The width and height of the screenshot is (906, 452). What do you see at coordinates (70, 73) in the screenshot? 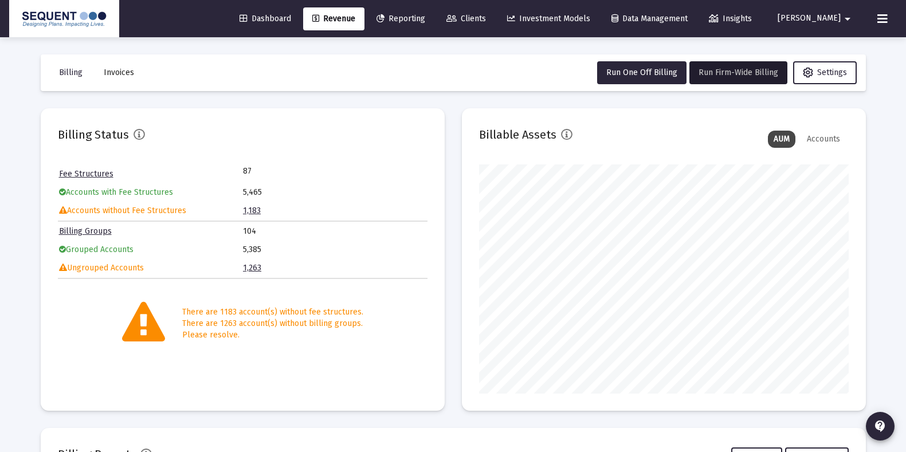
I see `button: Billing` at bounding box center [70, 73].